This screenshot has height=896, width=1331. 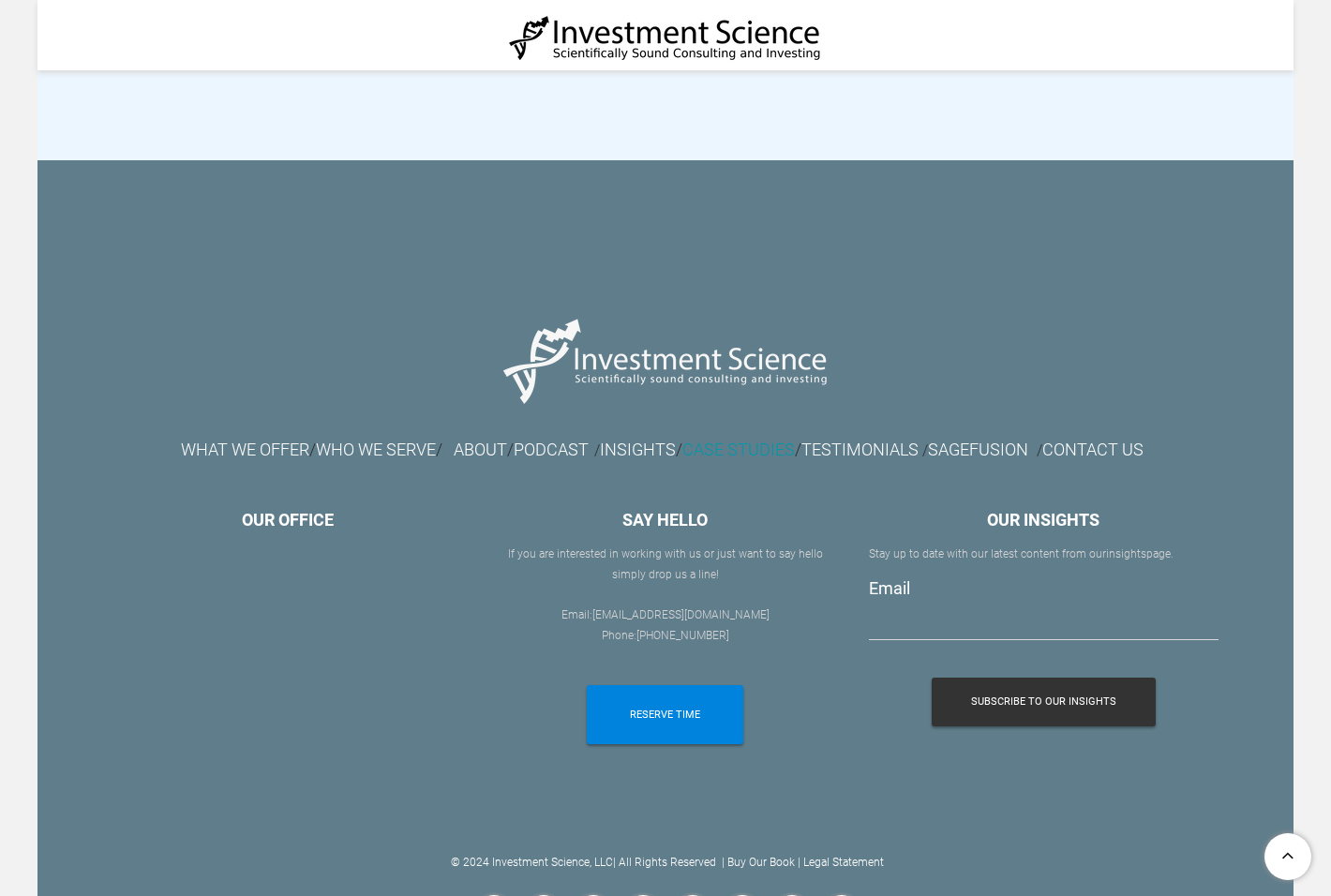 What do you see at coordinates (738, 448) in the screenshot?
I see `a: CASE STUDIES` at bounding box center [738, 448].